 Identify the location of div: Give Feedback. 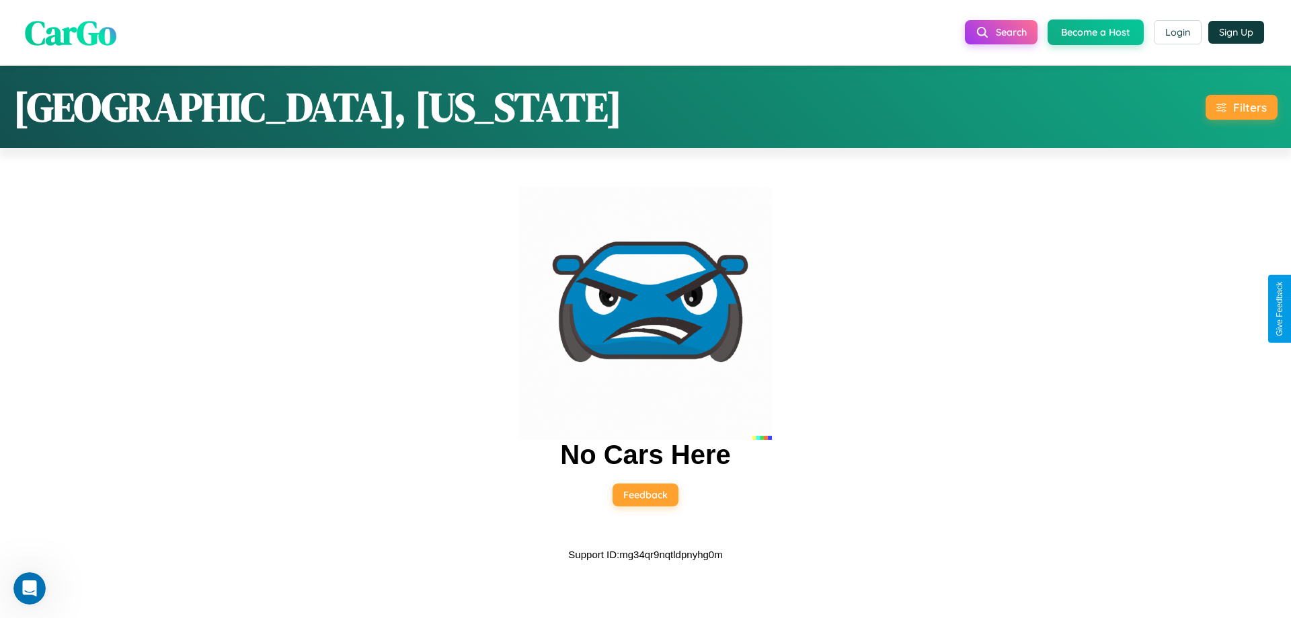
(1280, 309).